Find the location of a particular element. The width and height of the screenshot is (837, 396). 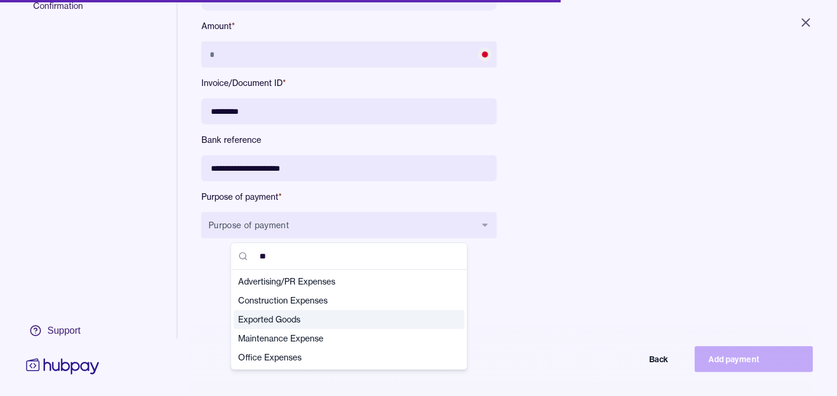

label: Amount is located at coordinates (349, 26).